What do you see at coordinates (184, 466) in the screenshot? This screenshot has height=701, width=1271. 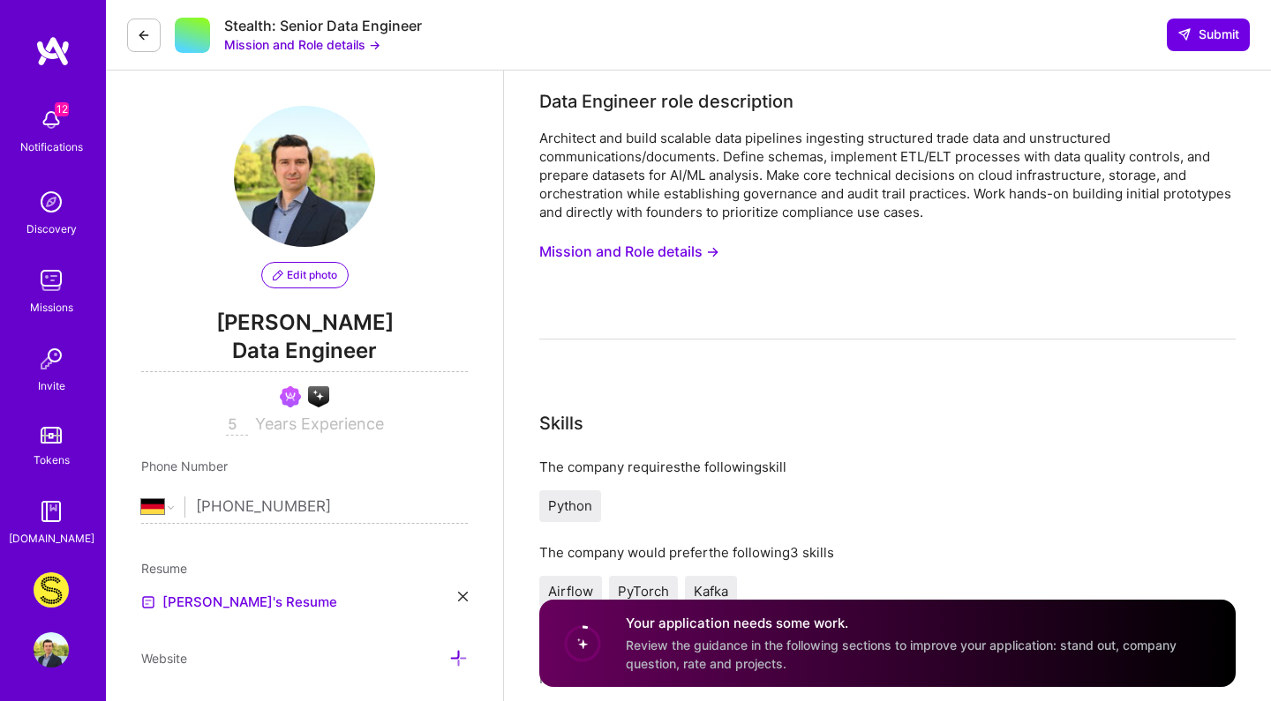 I see `span: Phone Number` at bounding box center [184, 466].